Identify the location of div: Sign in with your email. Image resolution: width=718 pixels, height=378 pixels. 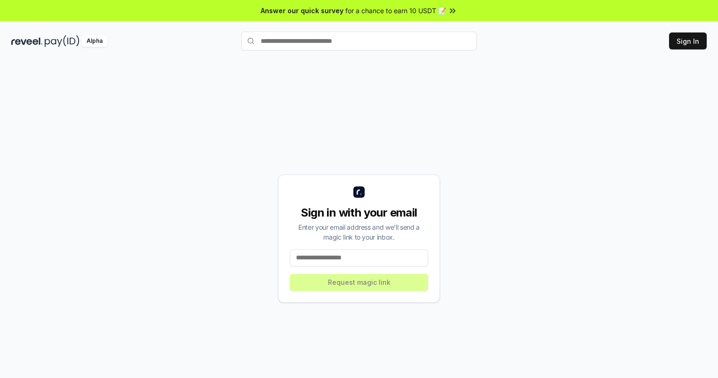
(359, 213).